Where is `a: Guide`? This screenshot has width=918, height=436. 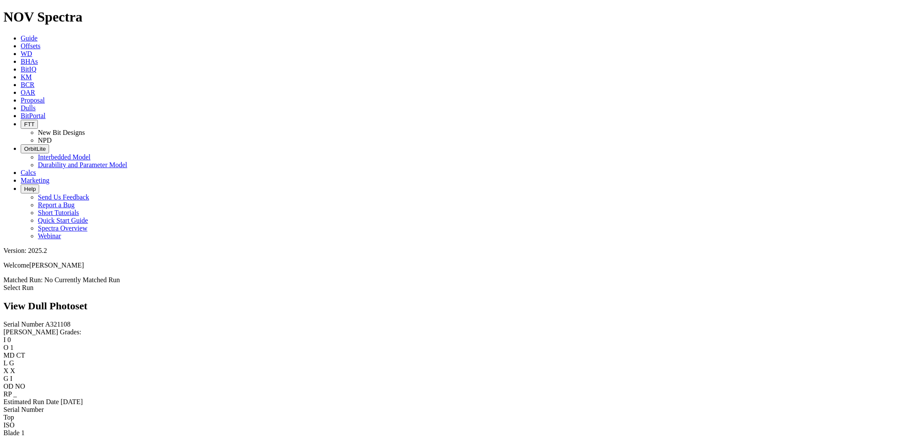
a: Guide is located at coordinates (29, 38).